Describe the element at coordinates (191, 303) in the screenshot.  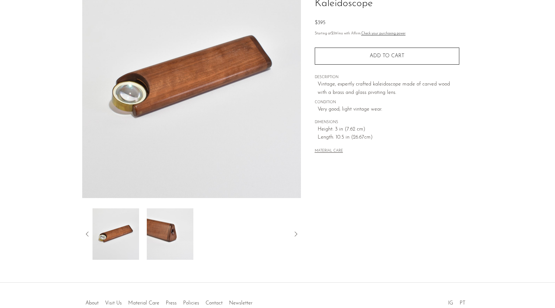
I see `a: Policies` at that location.